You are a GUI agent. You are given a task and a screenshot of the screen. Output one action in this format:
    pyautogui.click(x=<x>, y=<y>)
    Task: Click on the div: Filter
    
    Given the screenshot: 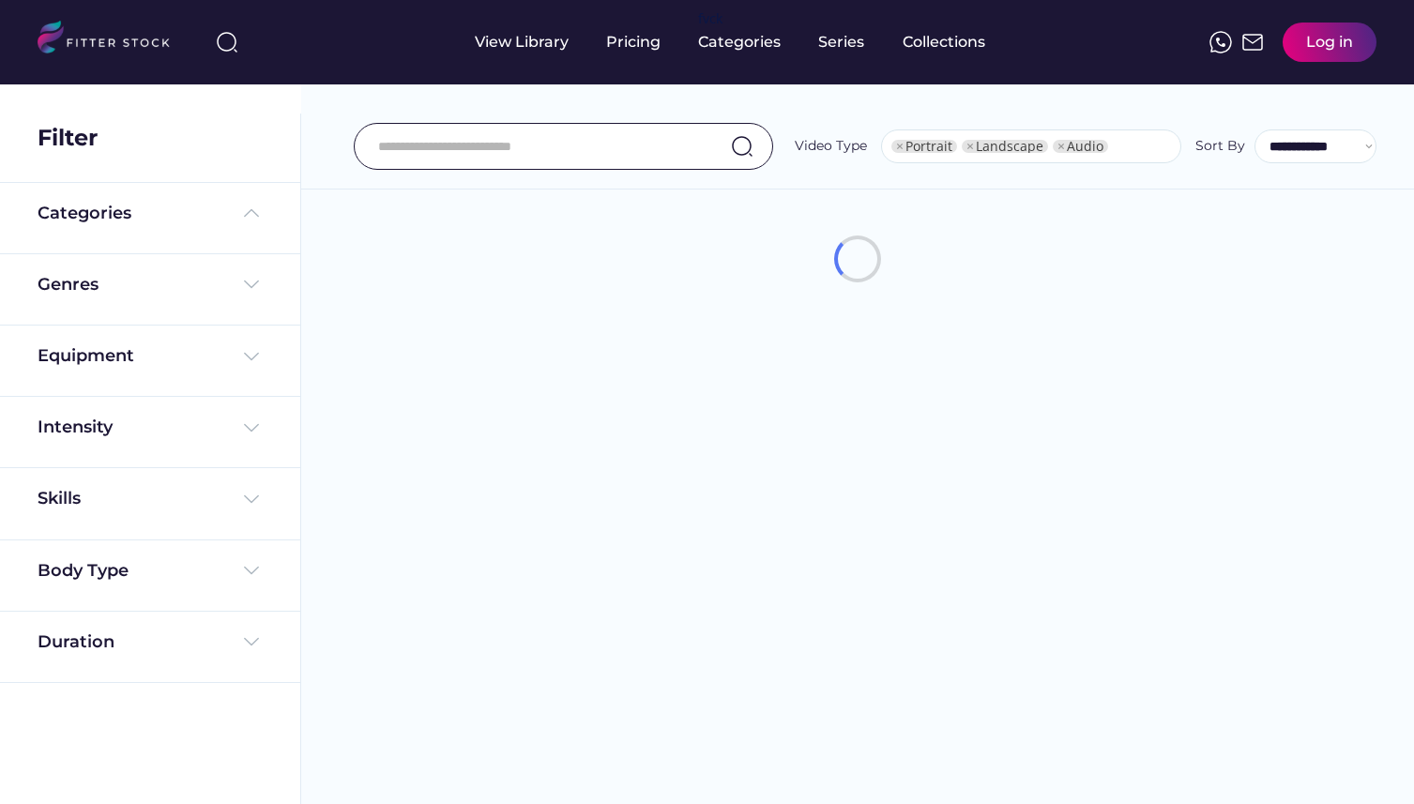 What is the action you would take?
    pyautogui.click(x=68, y=138)
    